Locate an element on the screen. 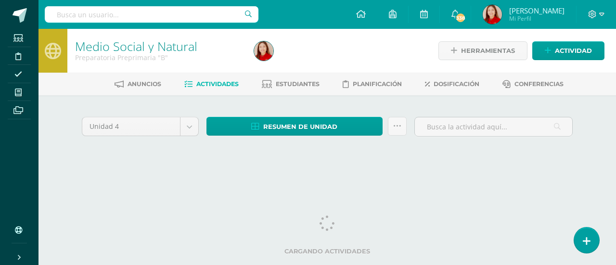  span: 338 is located at coordinates (460, 18).